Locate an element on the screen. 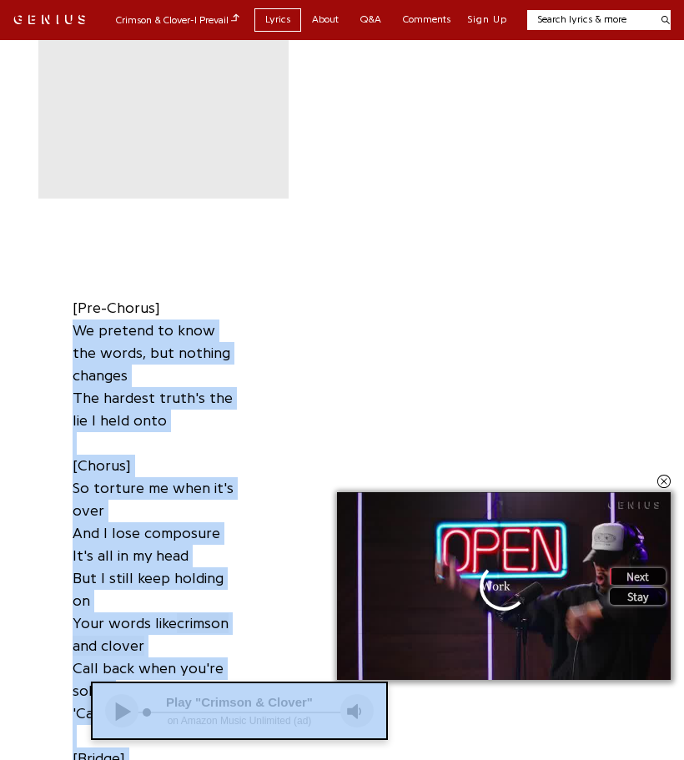 The height and width of the screenshot is (760, 684). button: Sign Up is located at coordinates (487, 20).